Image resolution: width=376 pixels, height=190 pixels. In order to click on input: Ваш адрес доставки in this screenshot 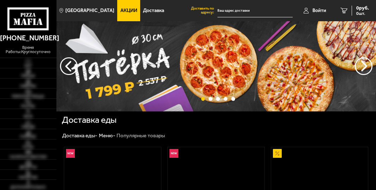, I will do `click(255, 11)`.